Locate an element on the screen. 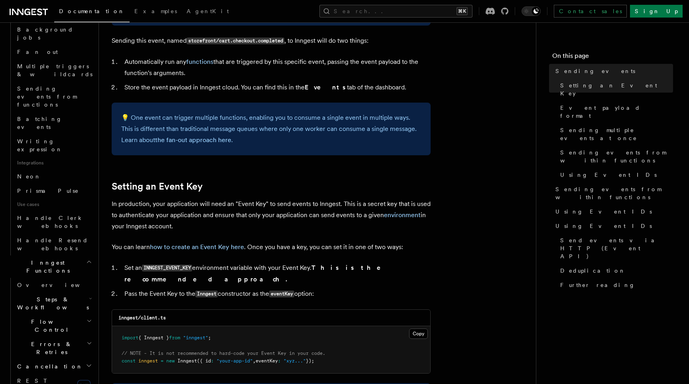  span: Writing expression is located at coordinates (40, 145).